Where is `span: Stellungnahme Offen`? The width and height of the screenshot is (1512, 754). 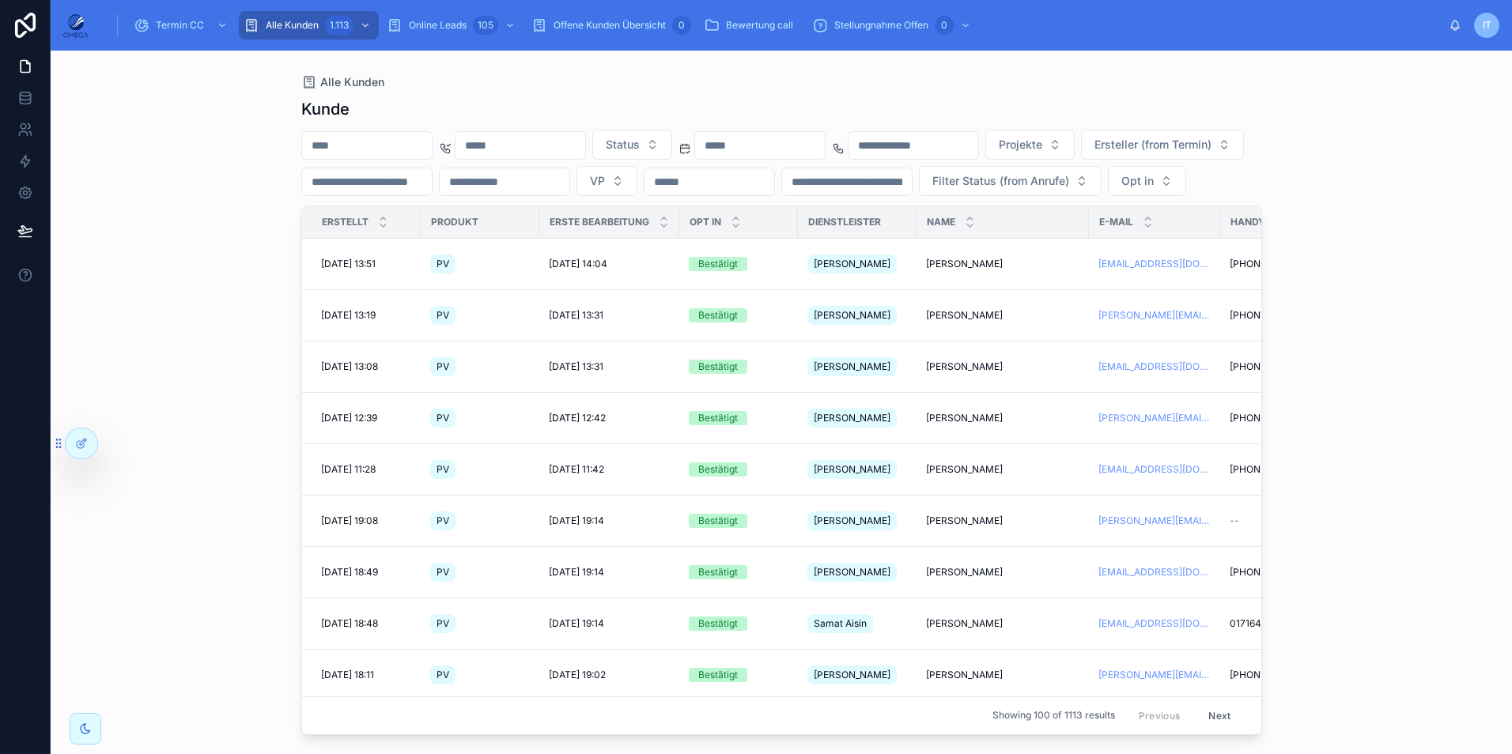
span: Stellungnahme Offen is located at coordinates (881, 25).